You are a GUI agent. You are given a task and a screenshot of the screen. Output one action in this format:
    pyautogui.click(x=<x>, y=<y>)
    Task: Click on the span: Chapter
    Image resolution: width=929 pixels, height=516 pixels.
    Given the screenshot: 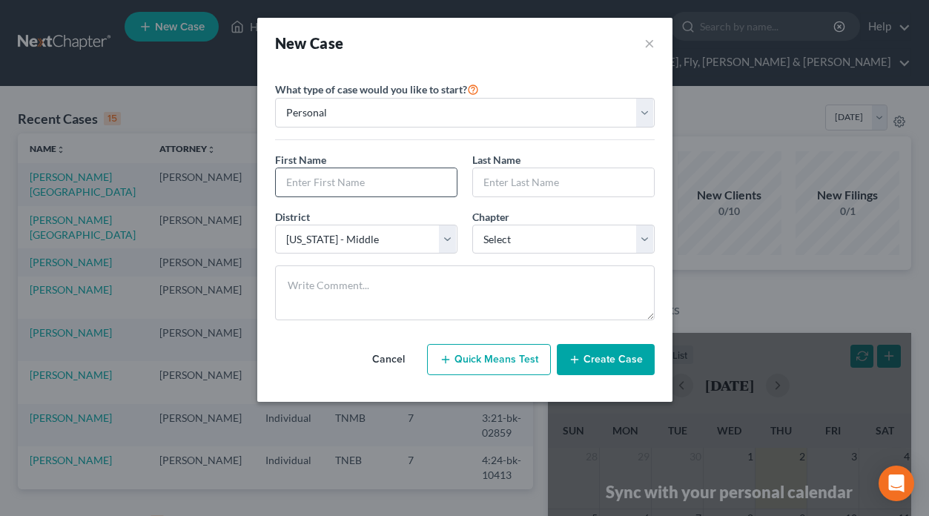 What is the action you would take?
    pyautogui.click(x=491, y=216)
    